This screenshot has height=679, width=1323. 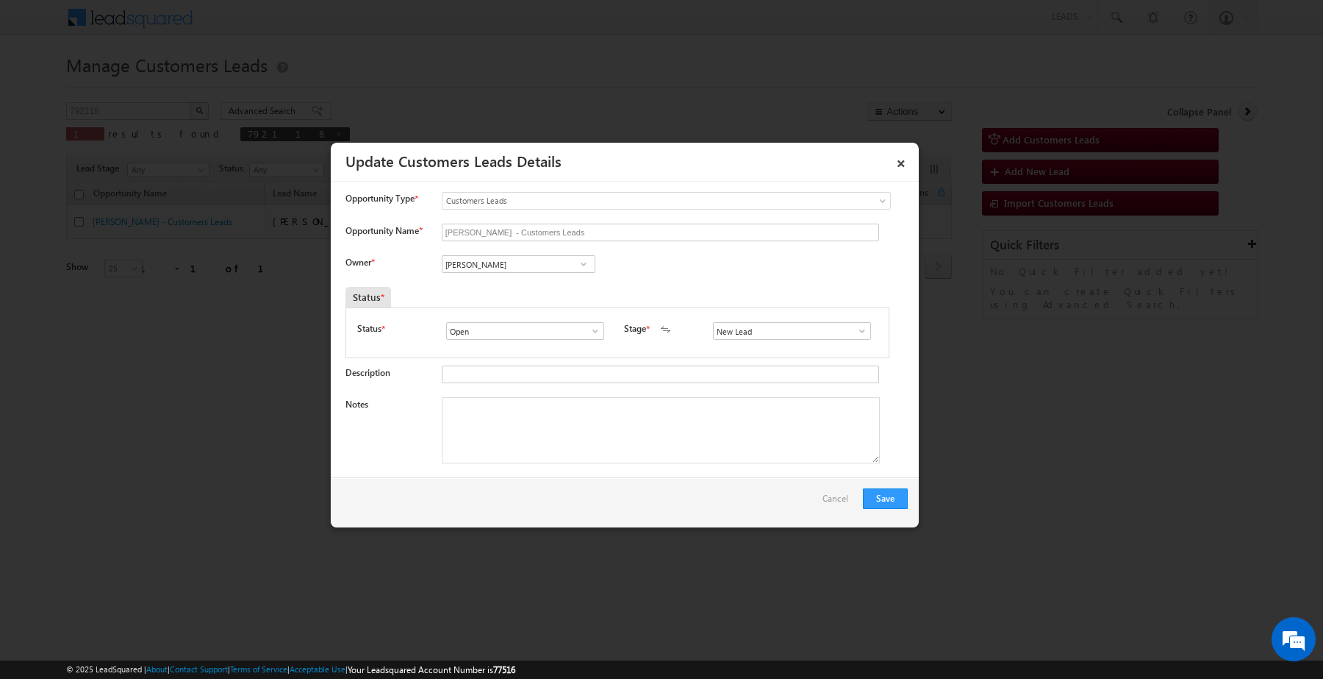 What do you see at coordinates (259, 668) in the screenshot?
I see `a: Terms of Service` at bounding box center [259, 668].